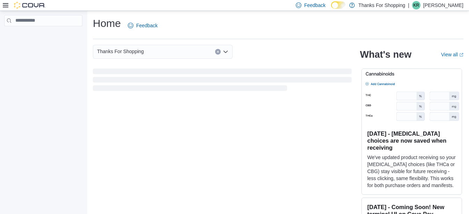 This screenshot has height=214, width=469. Describe the element at coordinates (218, 52) in the screenshot. I see `button: Clear input` at that location.